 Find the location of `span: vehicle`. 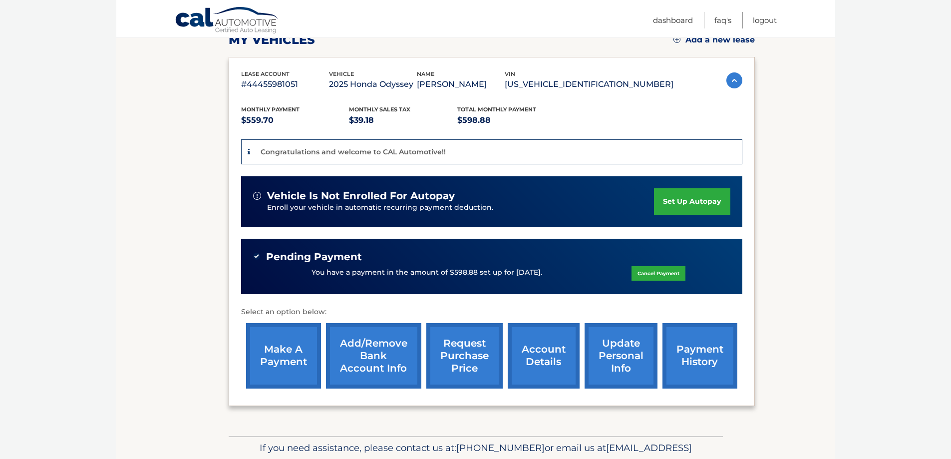

span: vehicle is located at coordinates (342, 74).